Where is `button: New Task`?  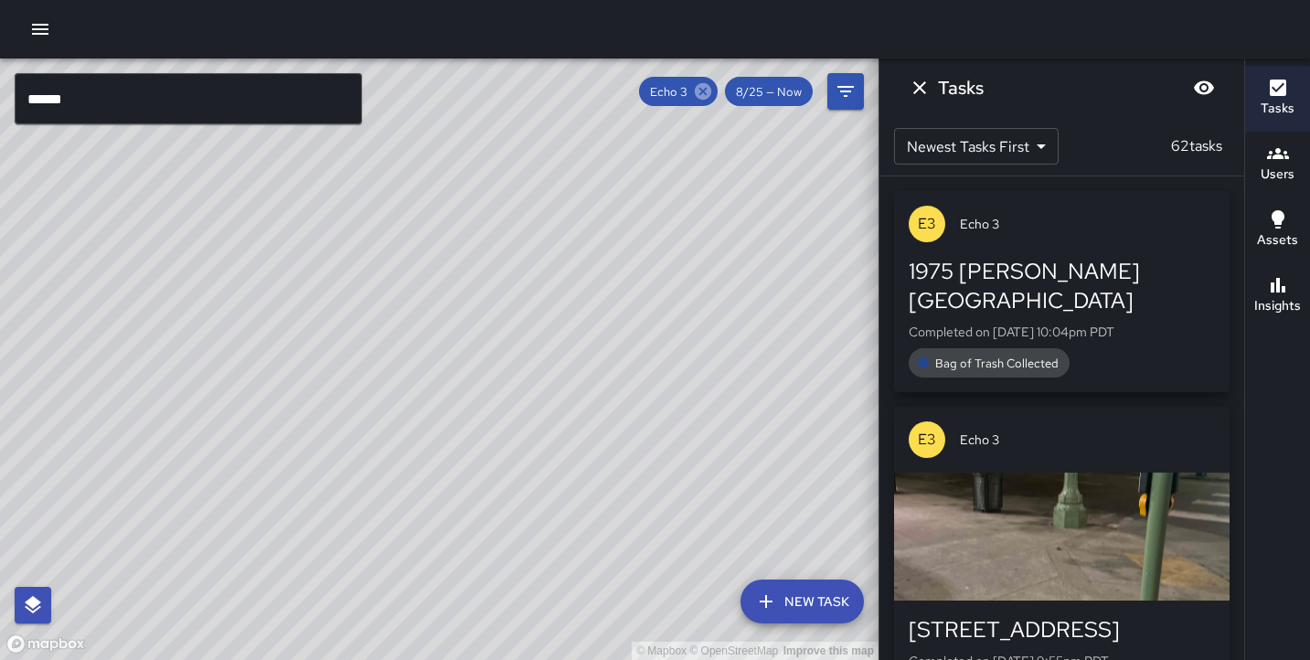 button: New Task is located at coordinates (802, 601).